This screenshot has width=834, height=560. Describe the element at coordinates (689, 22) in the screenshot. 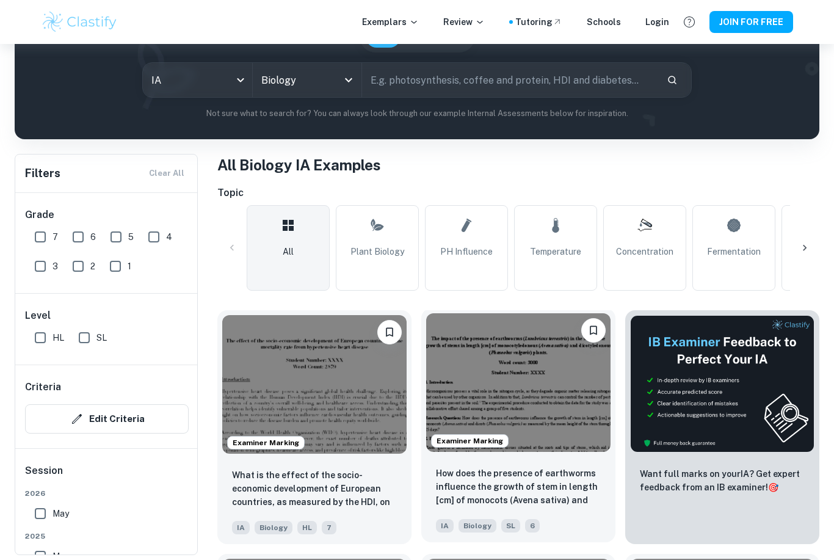

I see `button: Help and Feedback` at that location.